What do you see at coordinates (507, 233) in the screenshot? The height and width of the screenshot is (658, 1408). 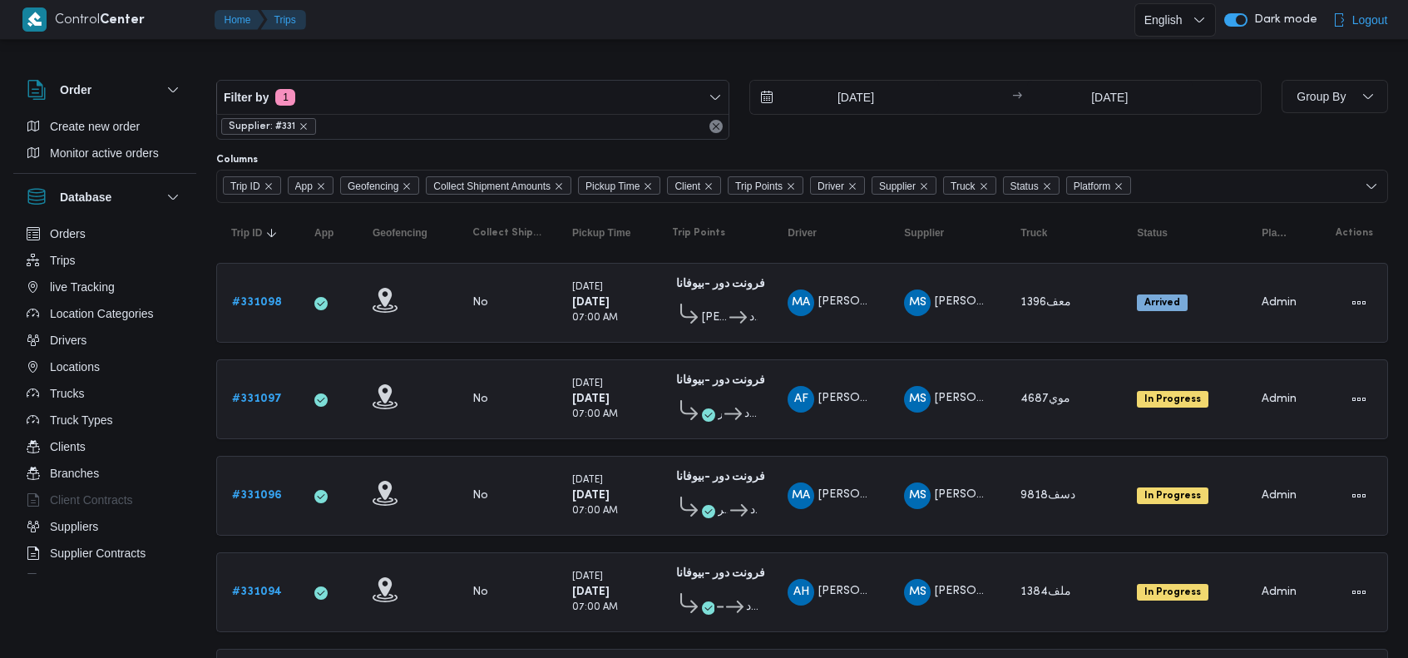 I see `span: Collect Shipment Amounts` at bounding box center [507, 233].